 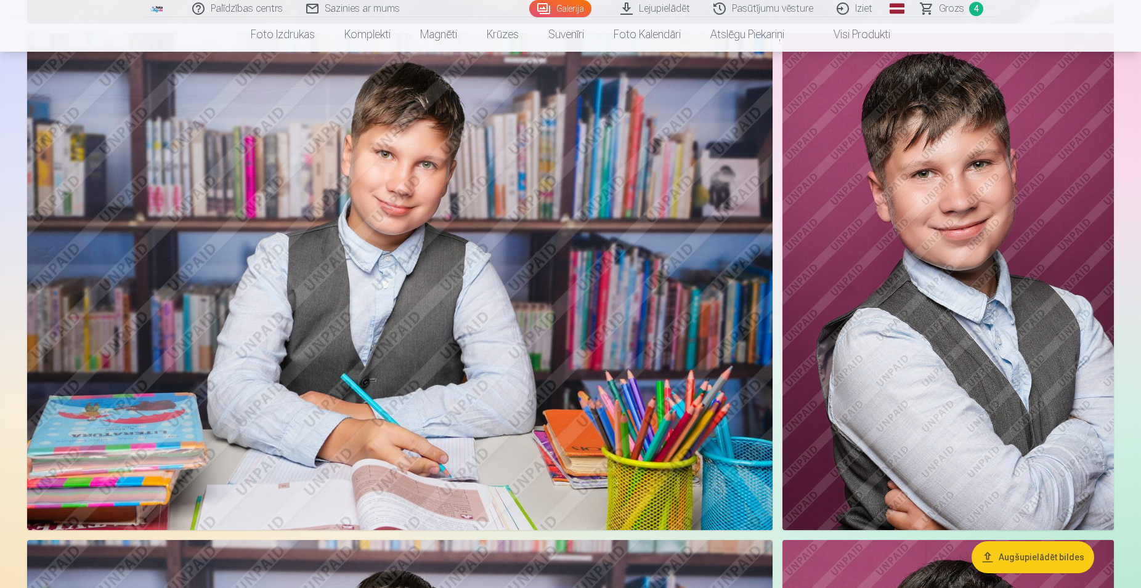 What do you see at coordinates (439, 34) in the screenshot?
I see `a: Magnēti` at bounding box center [439, 34].